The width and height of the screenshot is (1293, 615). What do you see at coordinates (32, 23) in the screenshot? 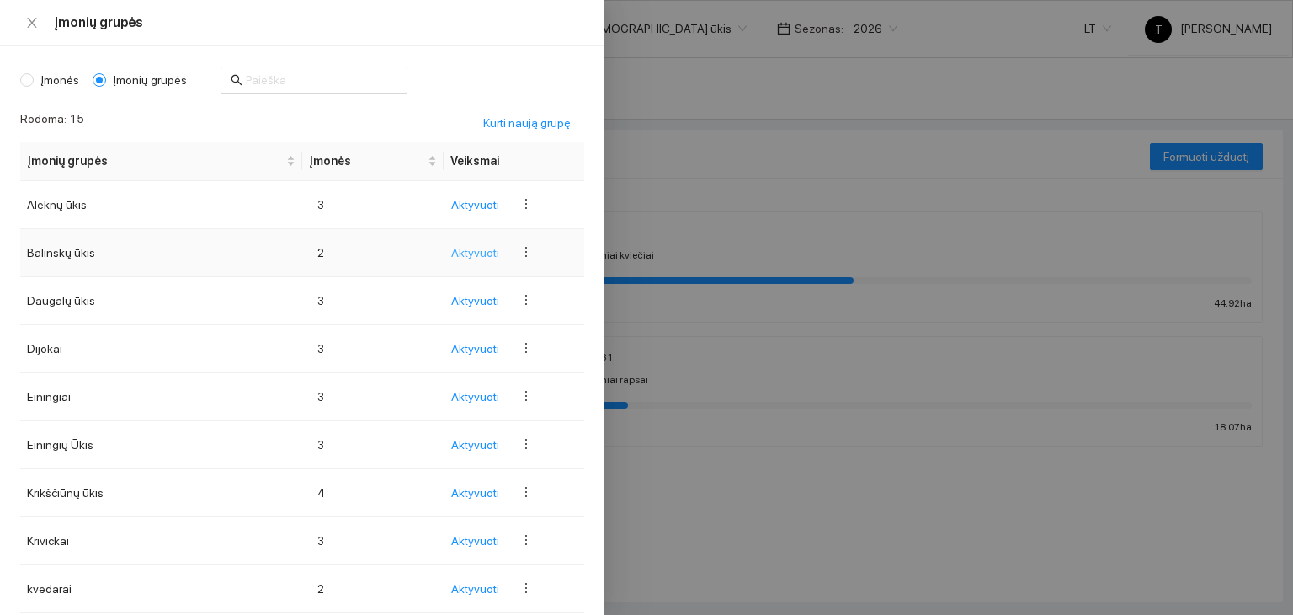
I see `button: Close` at bounding box center [32, 23].